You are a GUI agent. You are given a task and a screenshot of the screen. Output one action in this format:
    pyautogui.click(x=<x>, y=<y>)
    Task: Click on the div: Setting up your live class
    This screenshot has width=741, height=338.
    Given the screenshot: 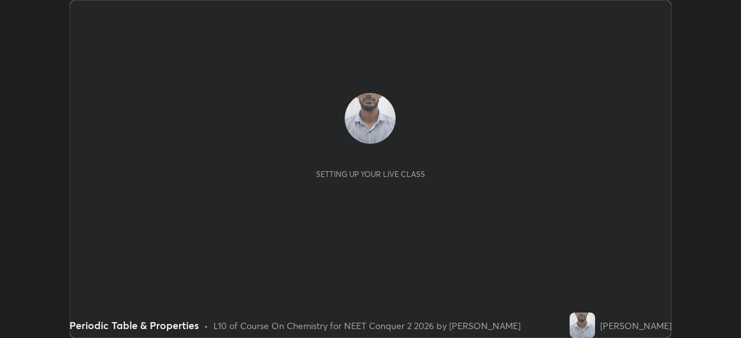 What is the action you would take?
    pyautogui.click(x=370, y=174)
    